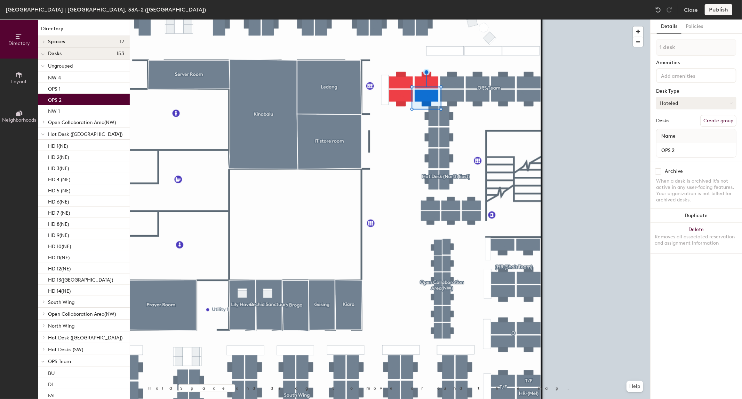 This screenshot has width=742, height=399. Describe the element at coordinates (59, 189) in the screenshot. I see `p: HD 5 (NE)` at that location.